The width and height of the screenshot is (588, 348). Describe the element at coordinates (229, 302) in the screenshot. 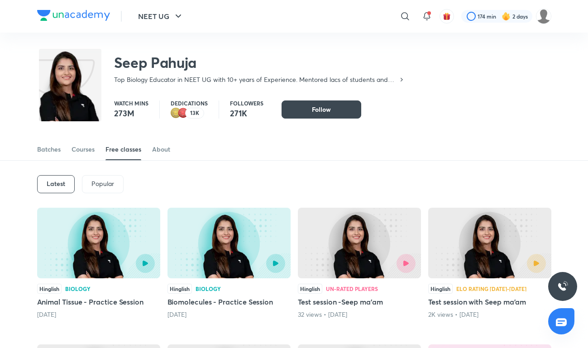

I see `h5: Biomolecules - Practice Session` at that location.